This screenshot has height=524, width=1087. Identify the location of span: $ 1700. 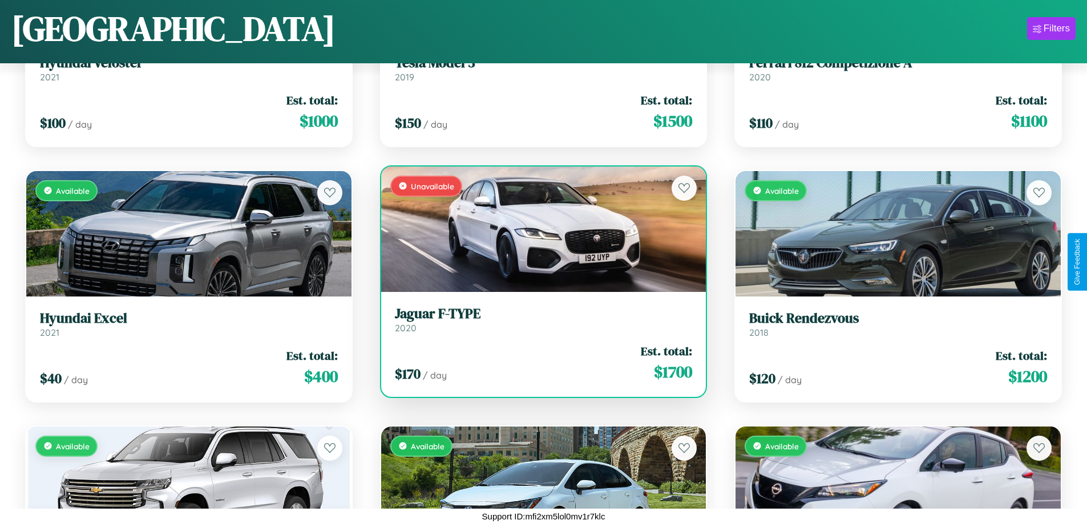
(673, 372).